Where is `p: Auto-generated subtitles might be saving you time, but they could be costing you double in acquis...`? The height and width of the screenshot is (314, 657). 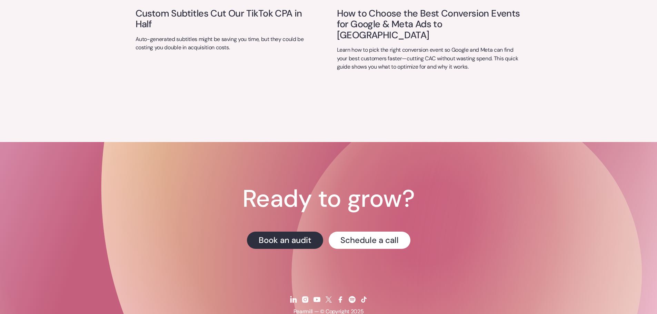 p: Auto-generated subtitles might be saving you time, but they could be costing you double in acquis... is located at coordinates (228, 44).